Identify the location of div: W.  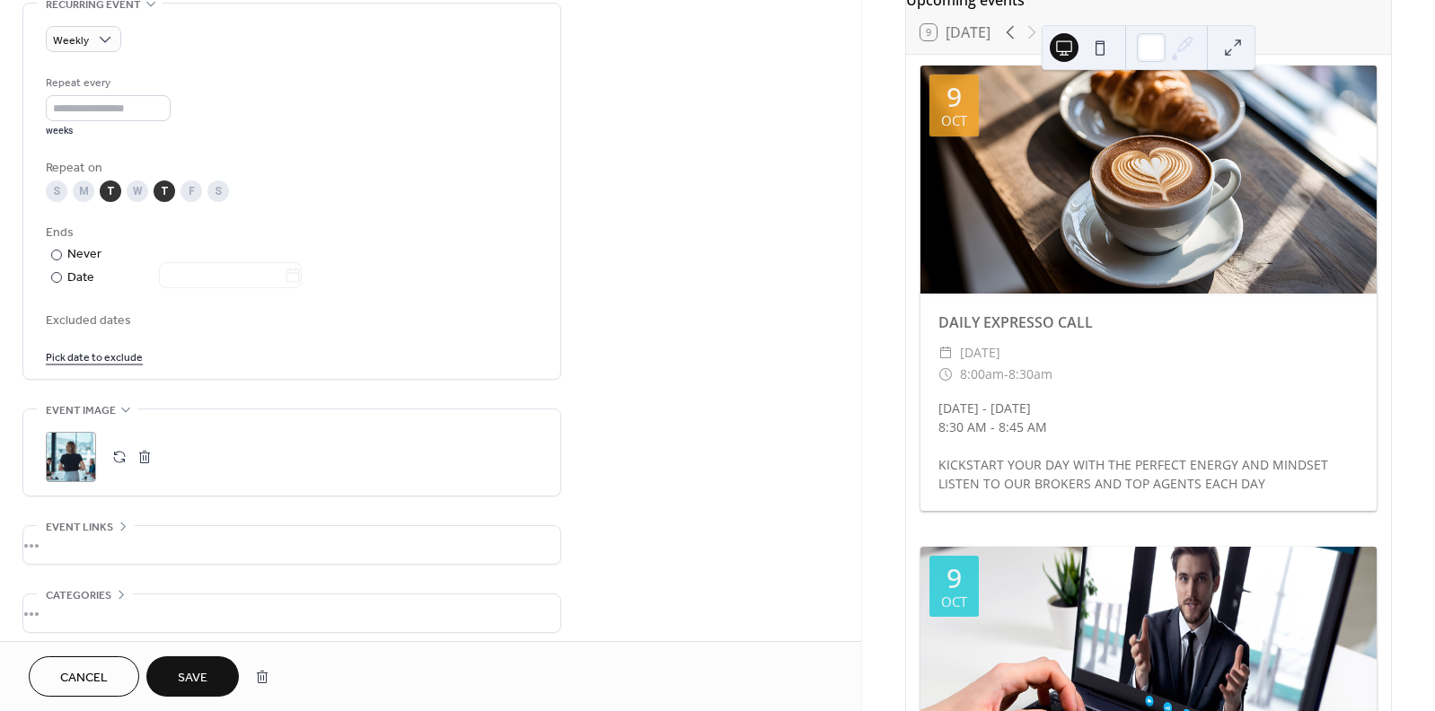
(137, 191).